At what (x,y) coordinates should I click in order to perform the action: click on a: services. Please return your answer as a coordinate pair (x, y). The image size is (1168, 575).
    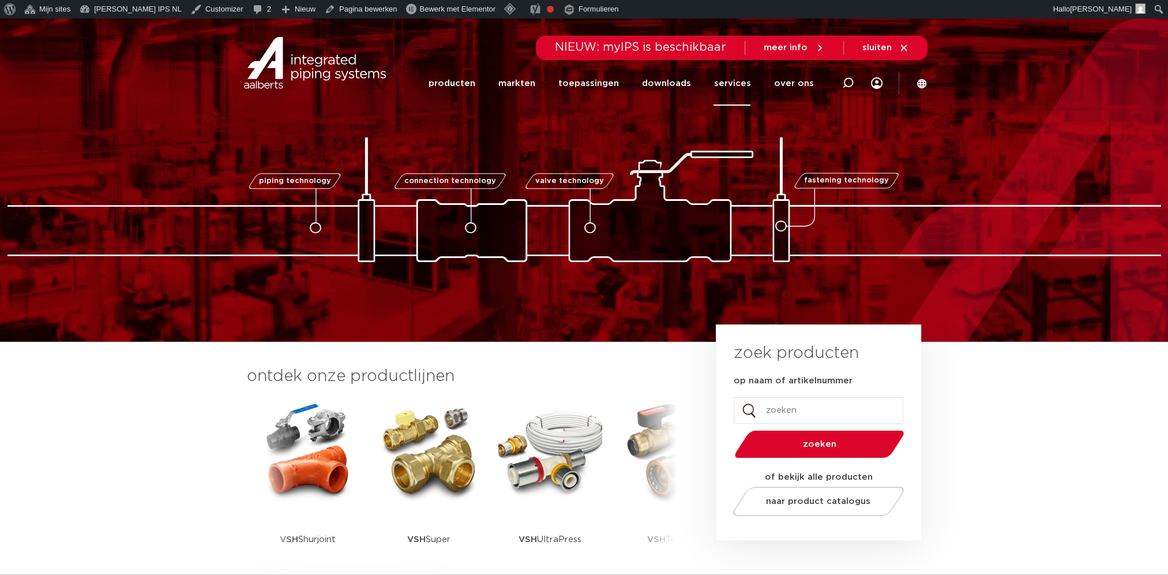
    Looking at the image, I should click on (732, 83).